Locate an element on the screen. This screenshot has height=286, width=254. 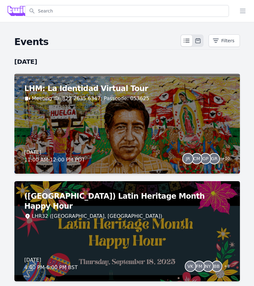
span: FM is located at coordinates (199, 267).